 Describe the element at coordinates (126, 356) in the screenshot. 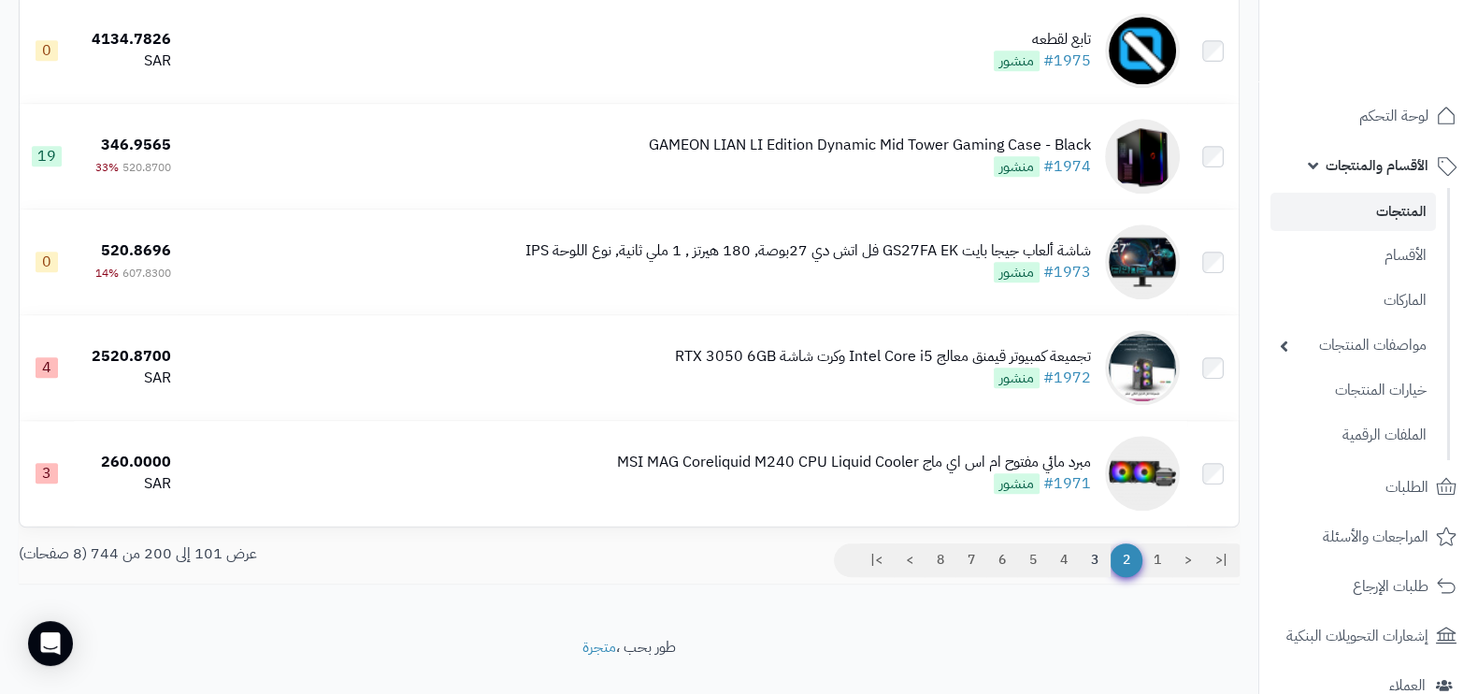

I see `div: 2520.8700` at that location.